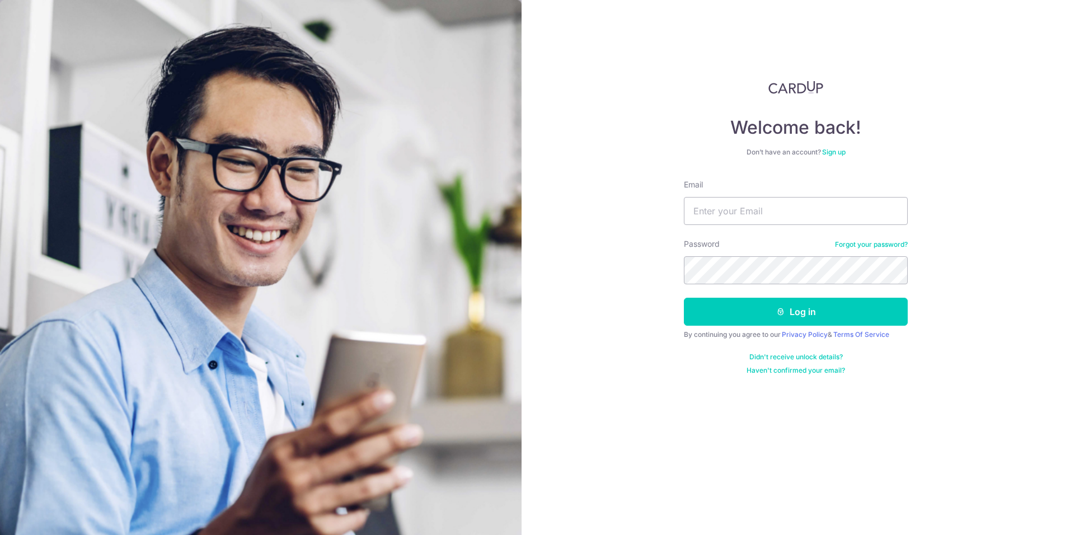  What do you see at coordinates (796, 312) in the screenshot?
I see `button: Log in` at bounding box center [796, 312].